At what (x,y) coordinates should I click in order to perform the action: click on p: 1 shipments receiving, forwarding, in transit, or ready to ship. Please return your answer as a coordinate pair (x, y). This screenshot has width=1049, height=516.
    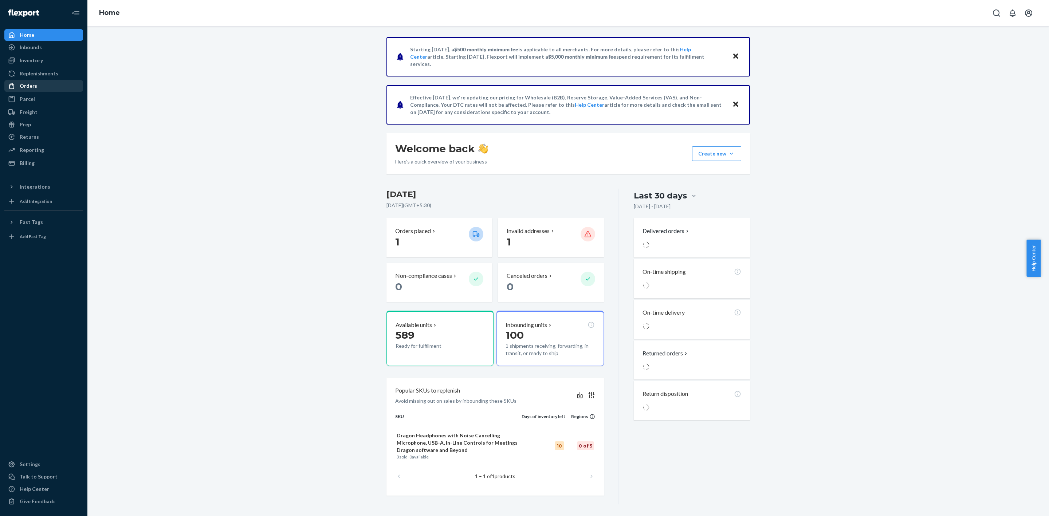
    Looking at the image, I should click on (550, 350).